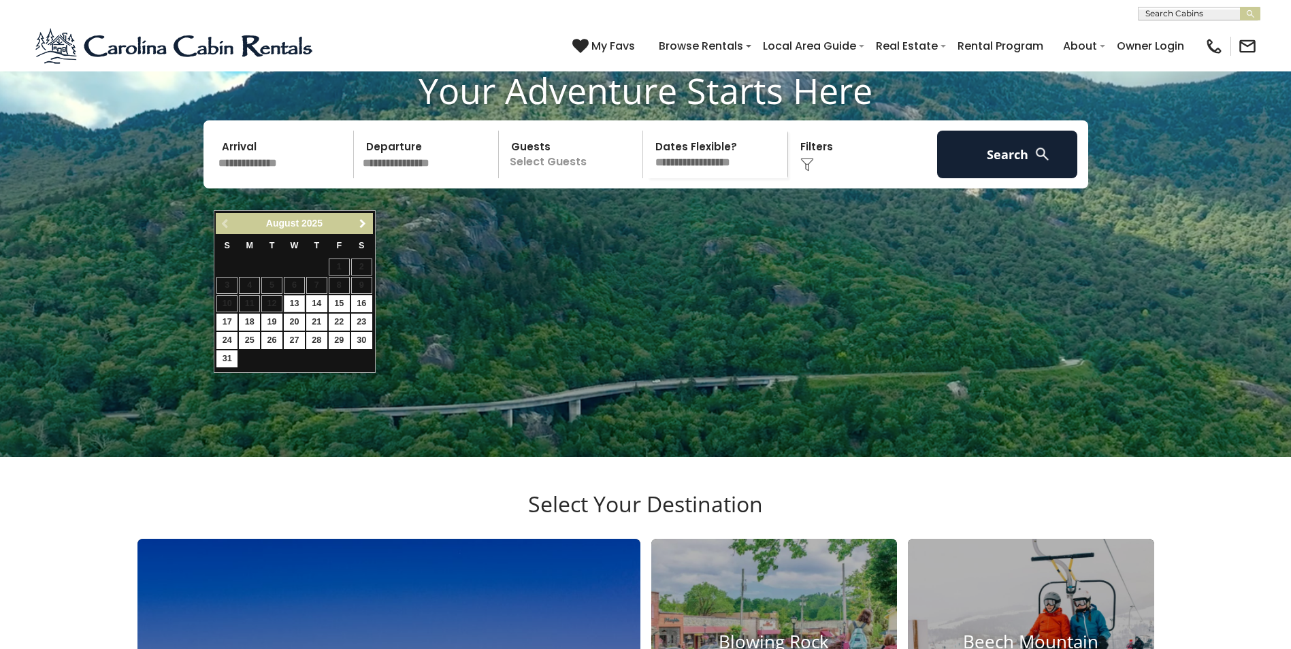 This screenshot has width=1291, height=649. I want to click on img: search-regular-white.png, so click(1042, 154).